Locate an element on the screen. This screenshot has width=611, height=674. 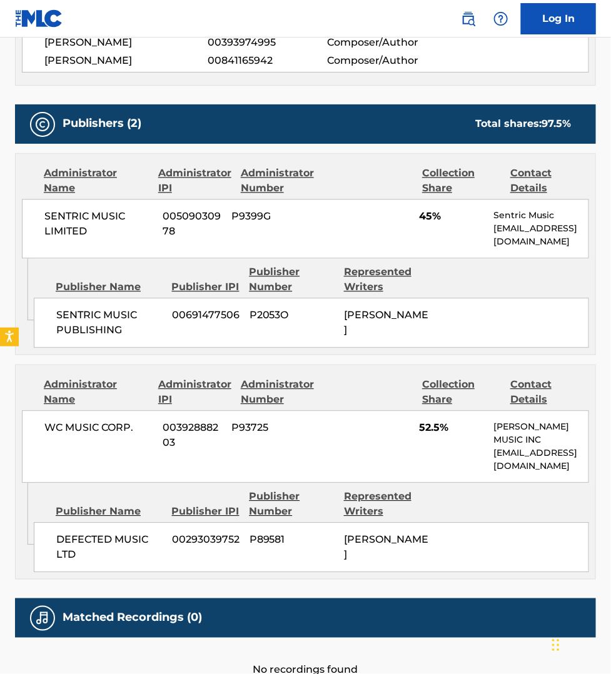
span: P93725 is located at coordinates (272, 428).